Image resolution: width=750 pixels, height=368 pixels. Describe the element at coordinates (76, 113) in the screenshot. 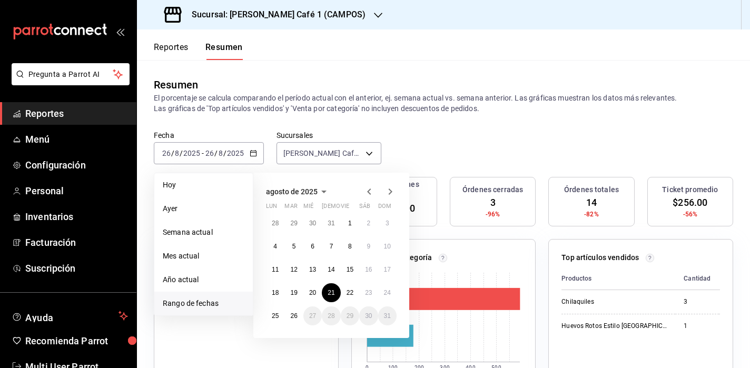

I see `span: Reportes` at that location.